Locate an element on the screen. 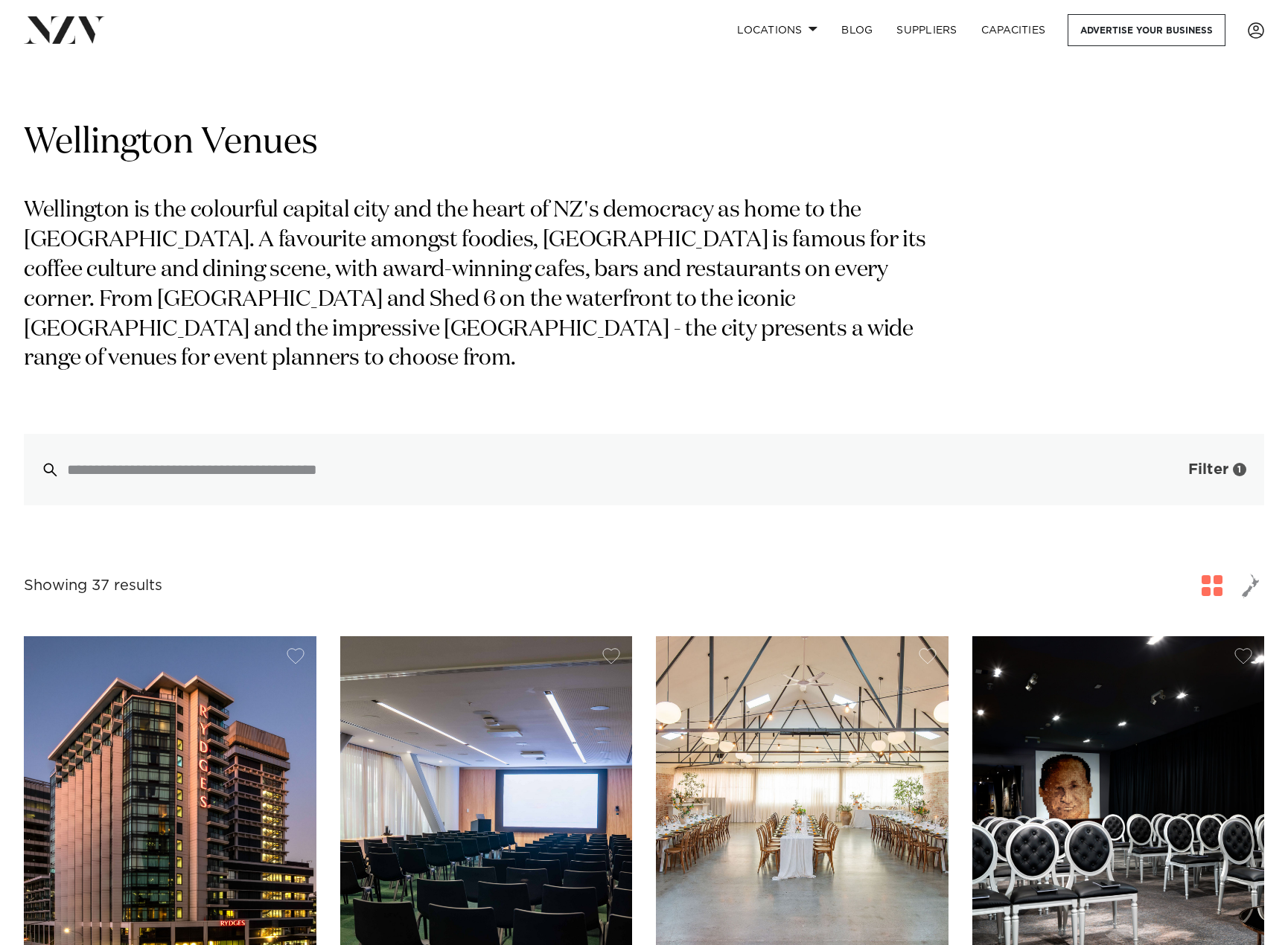  span: Filter is located at coordinates (1208, 470).